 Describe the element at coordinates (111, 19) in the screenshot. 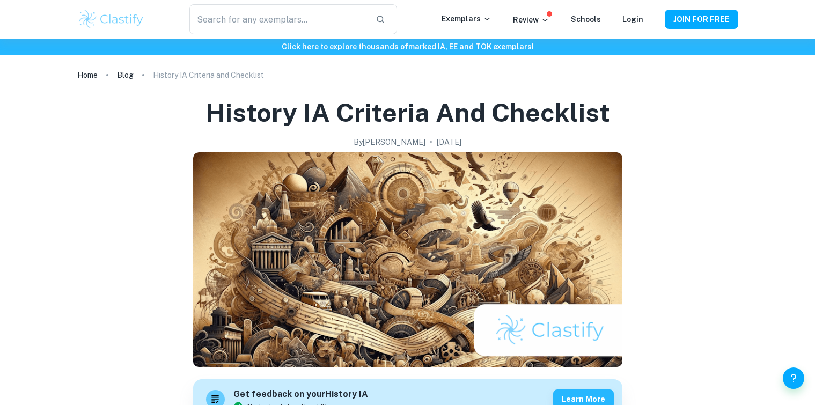

I see `a: Clastify logo` at that location.